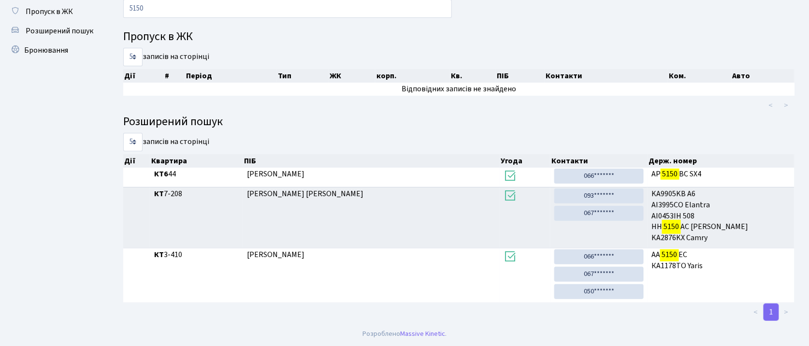  I want to click on th: корп., so click(413, 76).